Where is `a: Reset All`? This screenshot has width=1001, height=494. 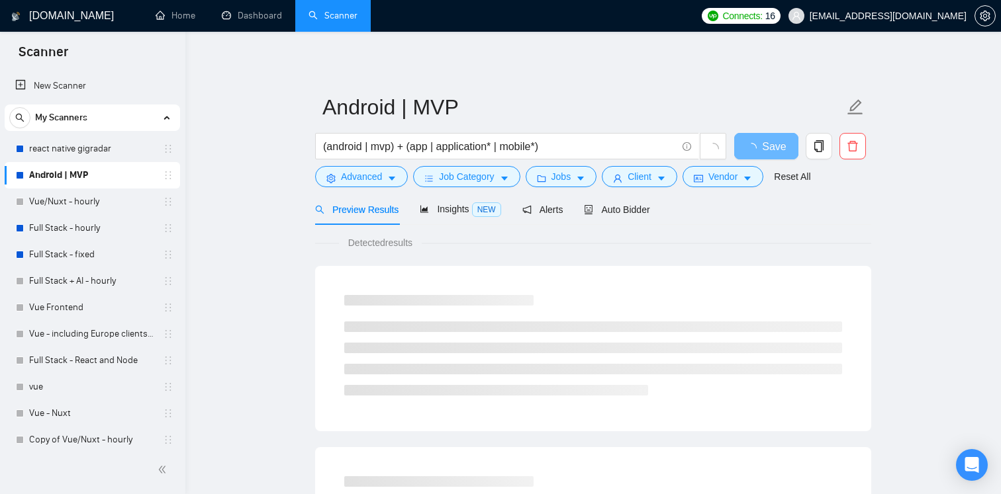 a: Reset All is located at coordinates (792, 177).